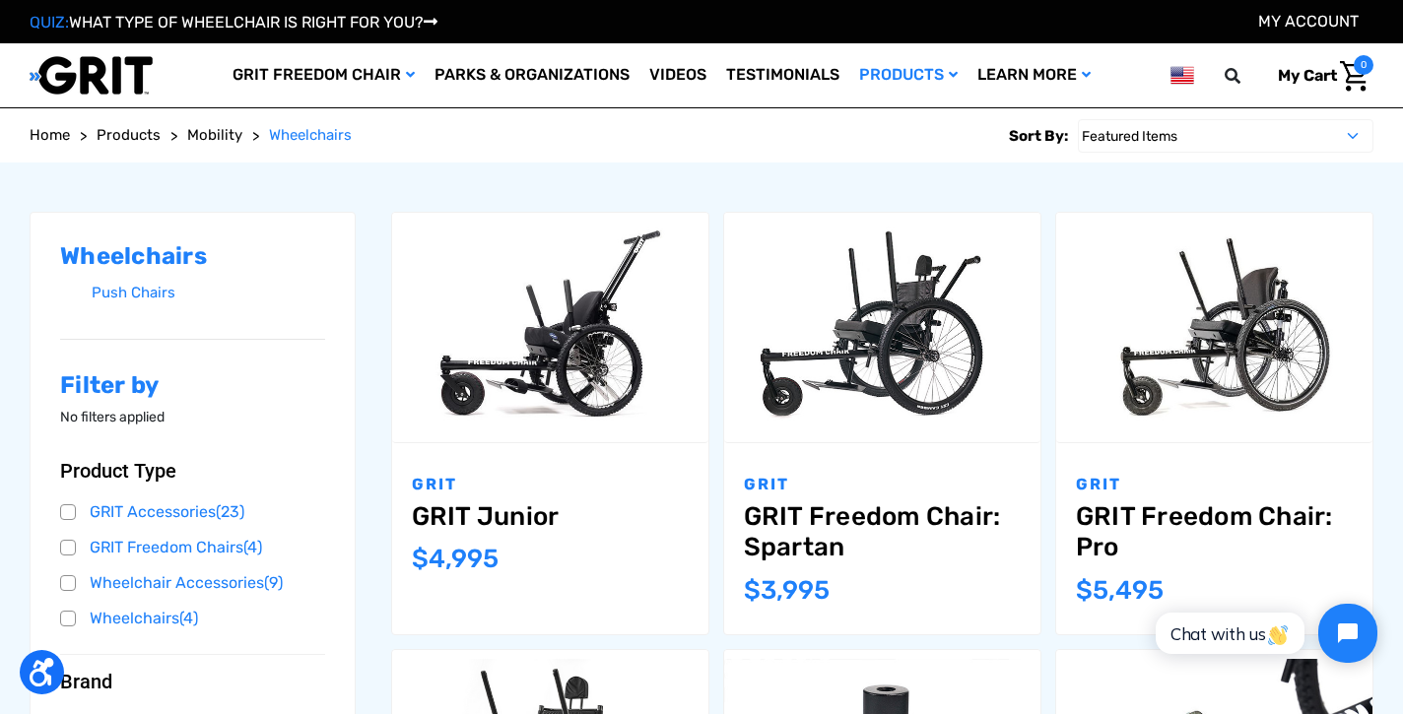  What do you see at coordinates (786, 590) in the screenshot?
I see `span: $3,995` at bounding box center [786, 590].